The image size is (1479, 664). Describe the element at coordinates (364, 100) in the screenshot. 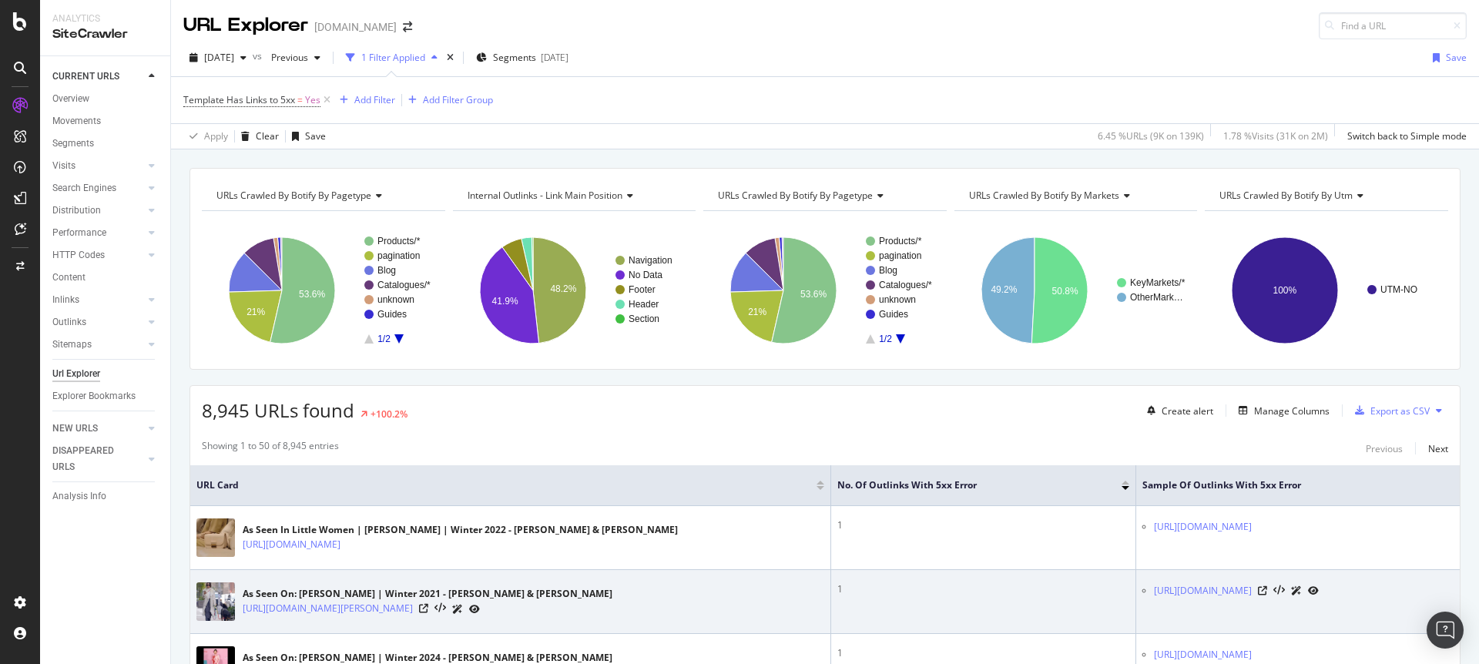

I see `button: Add Filter` at that location.